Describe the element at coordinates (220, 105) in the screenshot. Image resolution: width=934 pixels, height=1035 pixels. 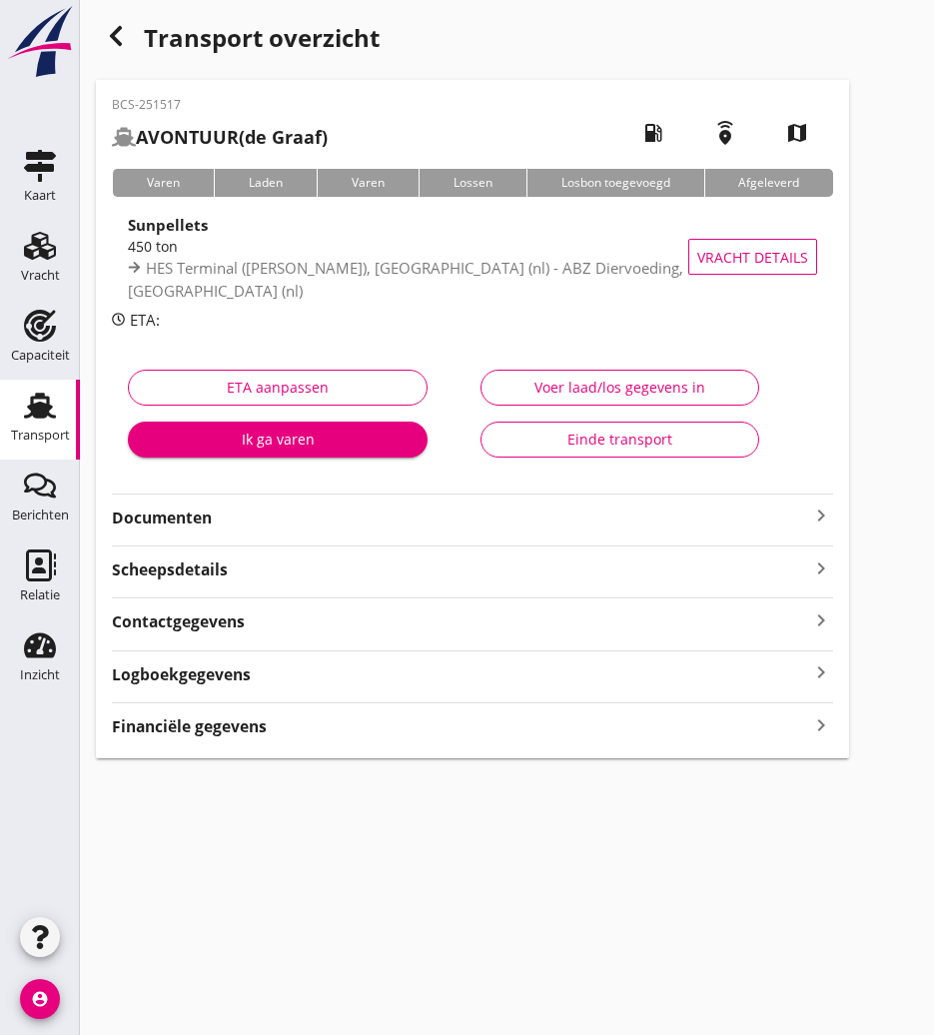
I see `p: BCS-251517` at that location.